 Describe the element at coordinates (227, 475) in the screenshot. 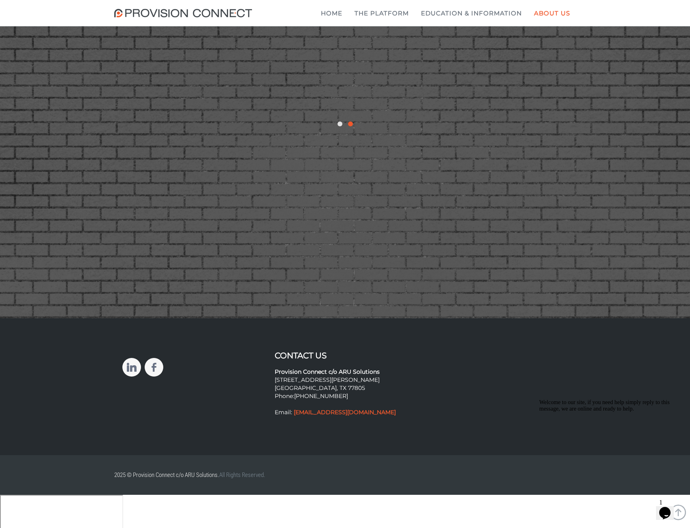

I see `p: 2025 © Provision Connect c/o ARU Solutions.` at that location.